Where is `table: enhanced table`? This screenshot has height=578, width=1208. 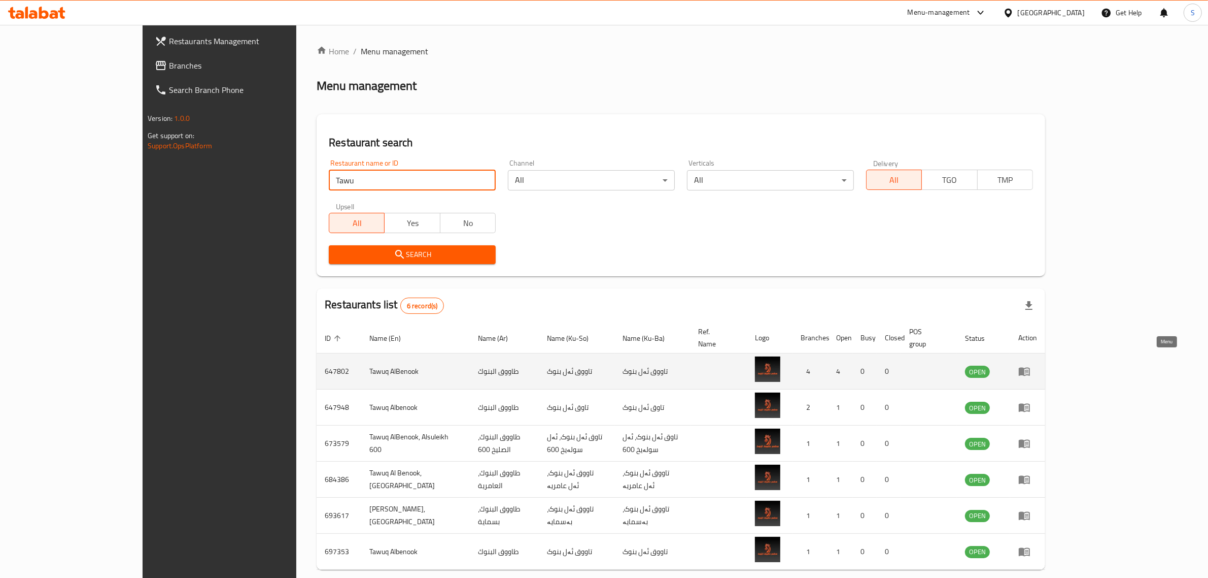
table: enhanced table is located at coordinates (681, 446).